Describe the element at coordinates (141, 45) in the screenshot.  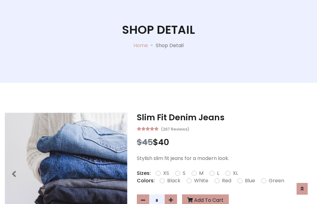
I see `a: Home` at that location.